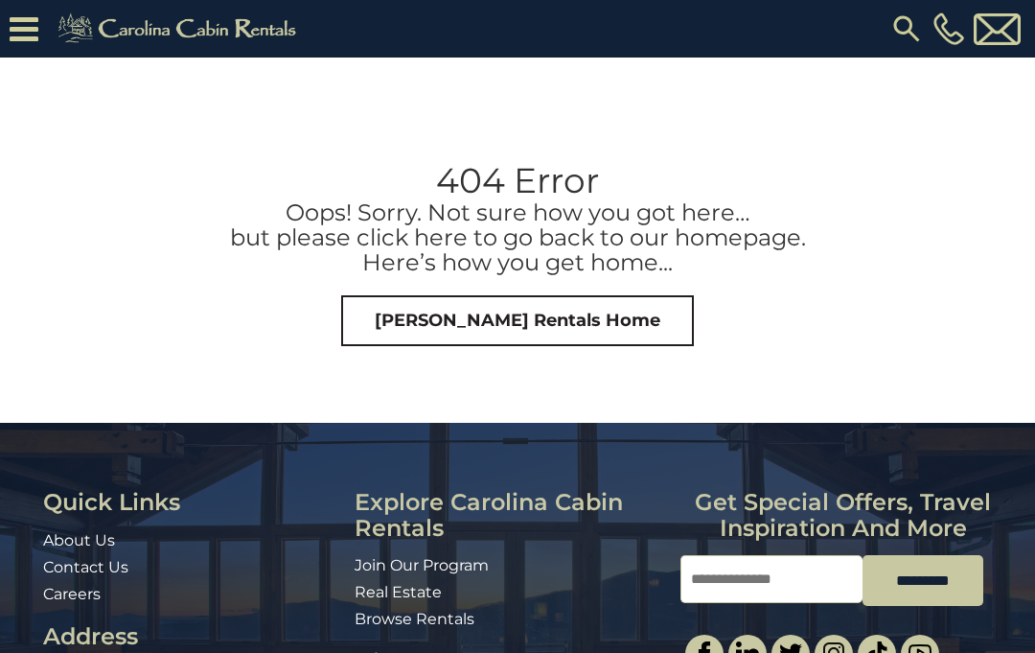  Describe the element at coordinates (79, 539) in the screenshot. I see `a: About Us` at that location.